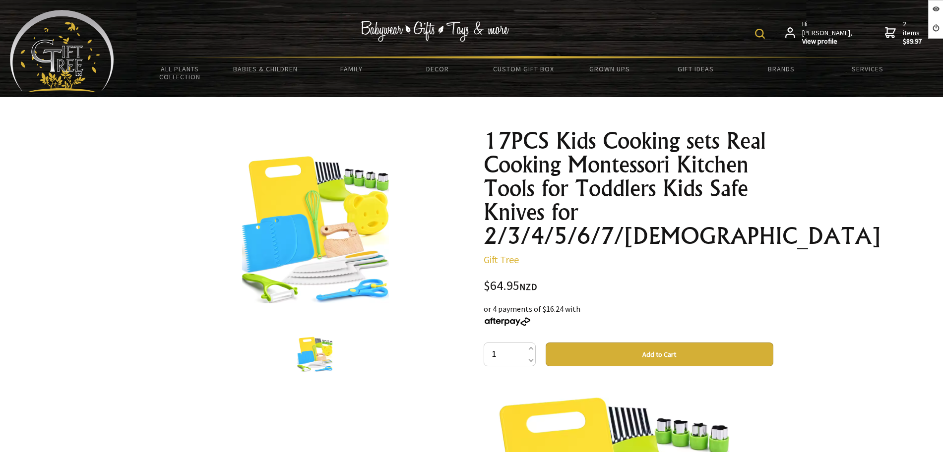 This screenshot has height=452, width=943. Describe the element at coordinates (913, 42) in the screenshot. I see `strong: $89.97` at that location.